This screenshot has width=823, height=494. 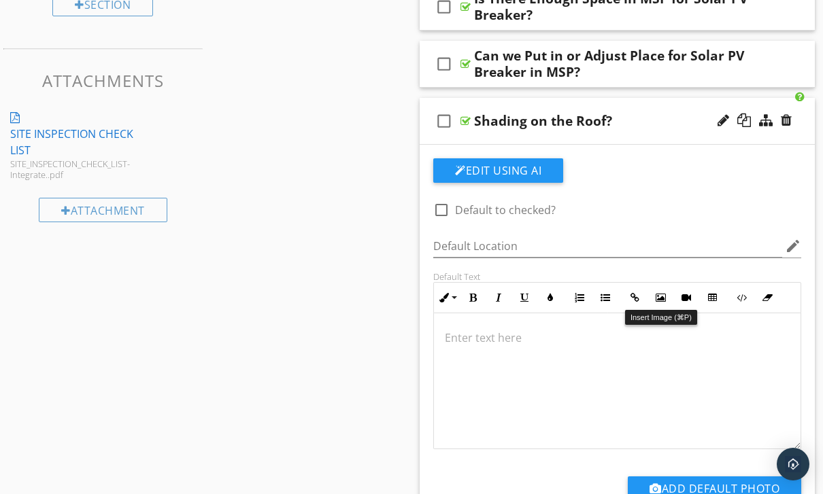 I want to click on input: Default Location, so click(x=607, y=246).